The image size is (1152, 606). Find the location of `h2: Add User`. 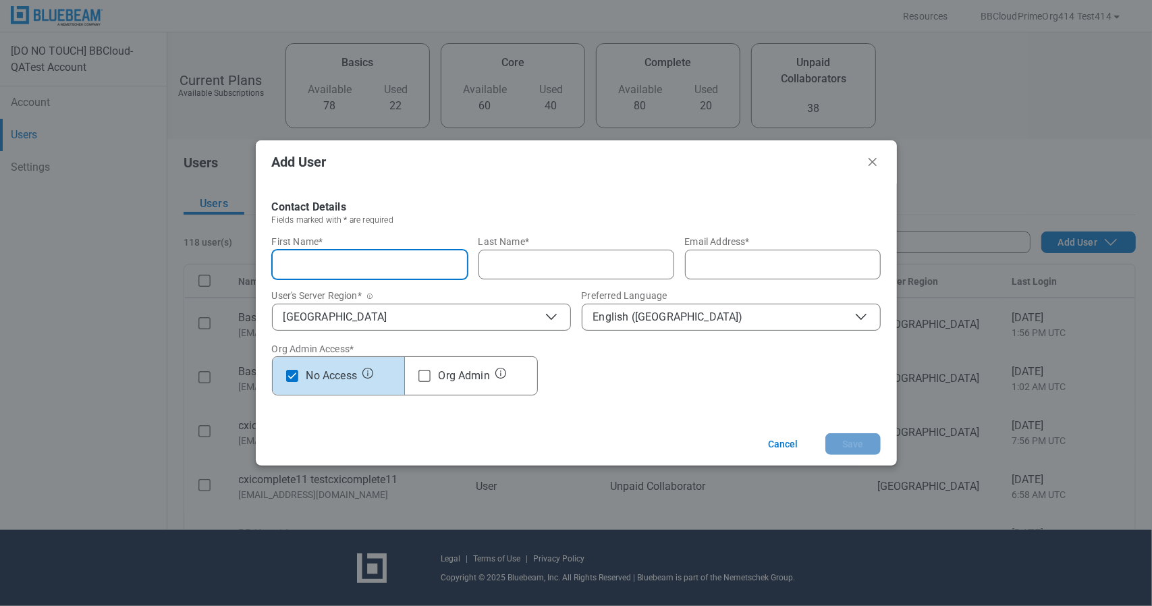

h2: Add User is located at coordinates (565, 162).